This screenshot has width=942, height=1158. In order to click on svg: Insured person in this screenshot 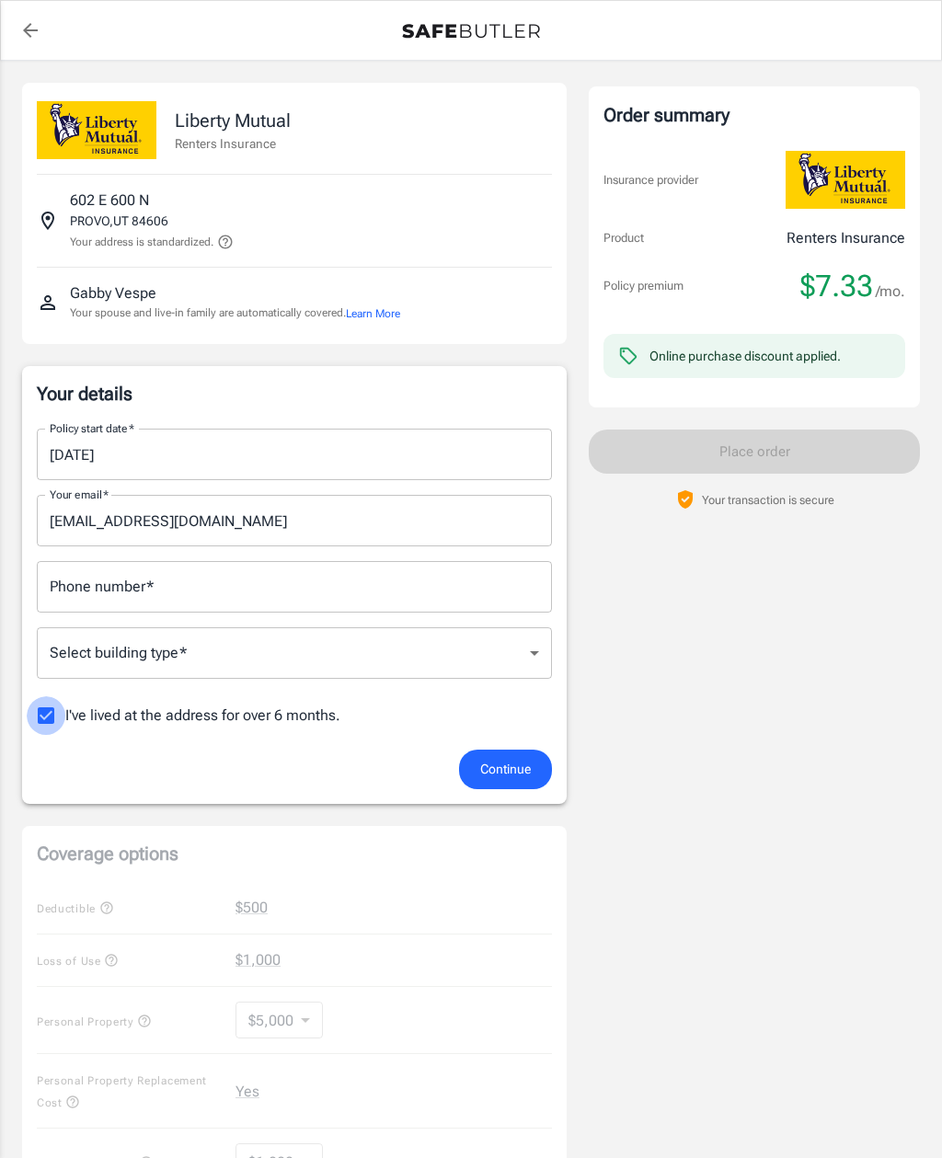, I will do `click(48, 303)`.